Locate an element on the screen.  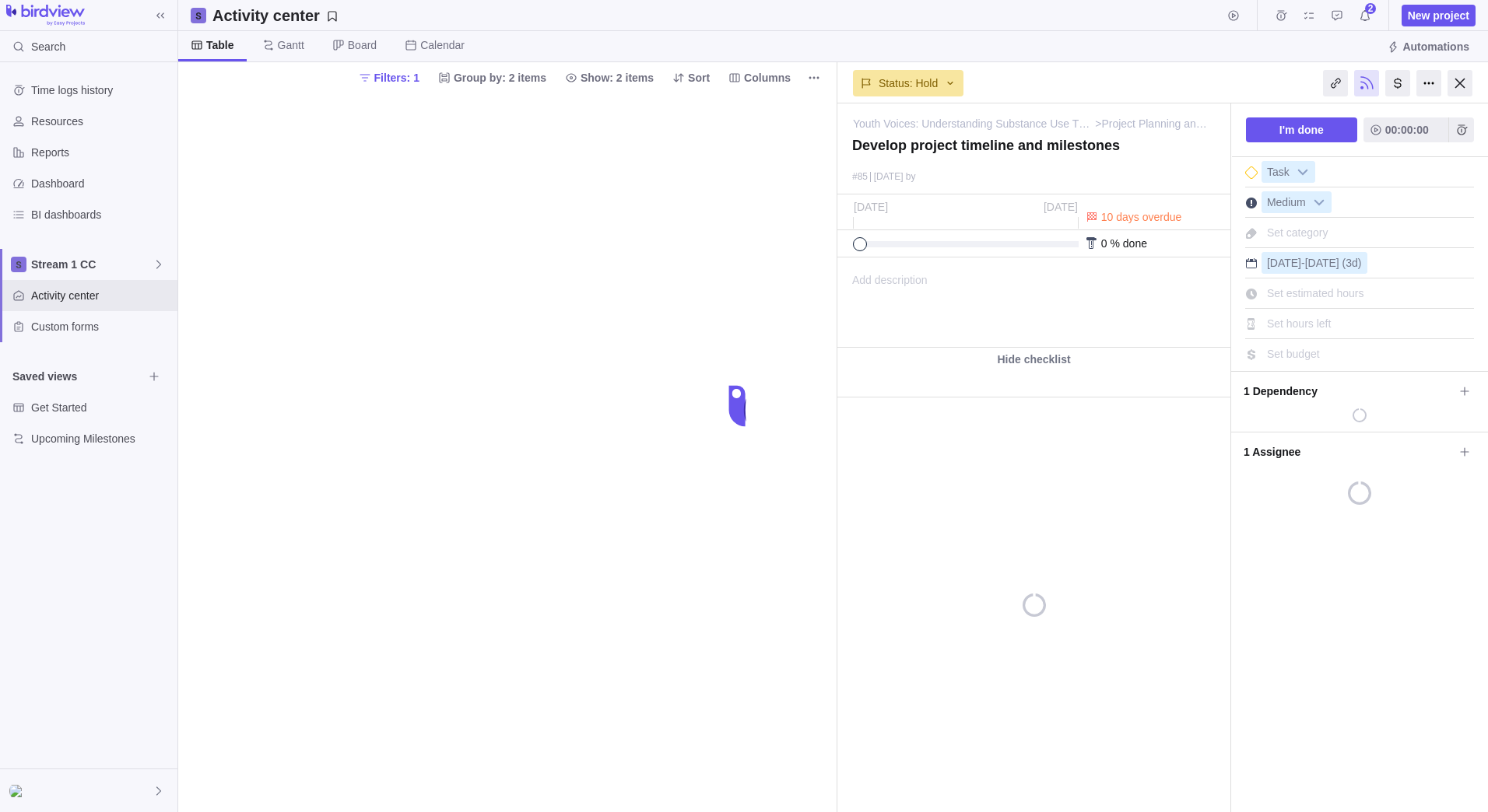
span: Resources is located at coordinates (101, 121).